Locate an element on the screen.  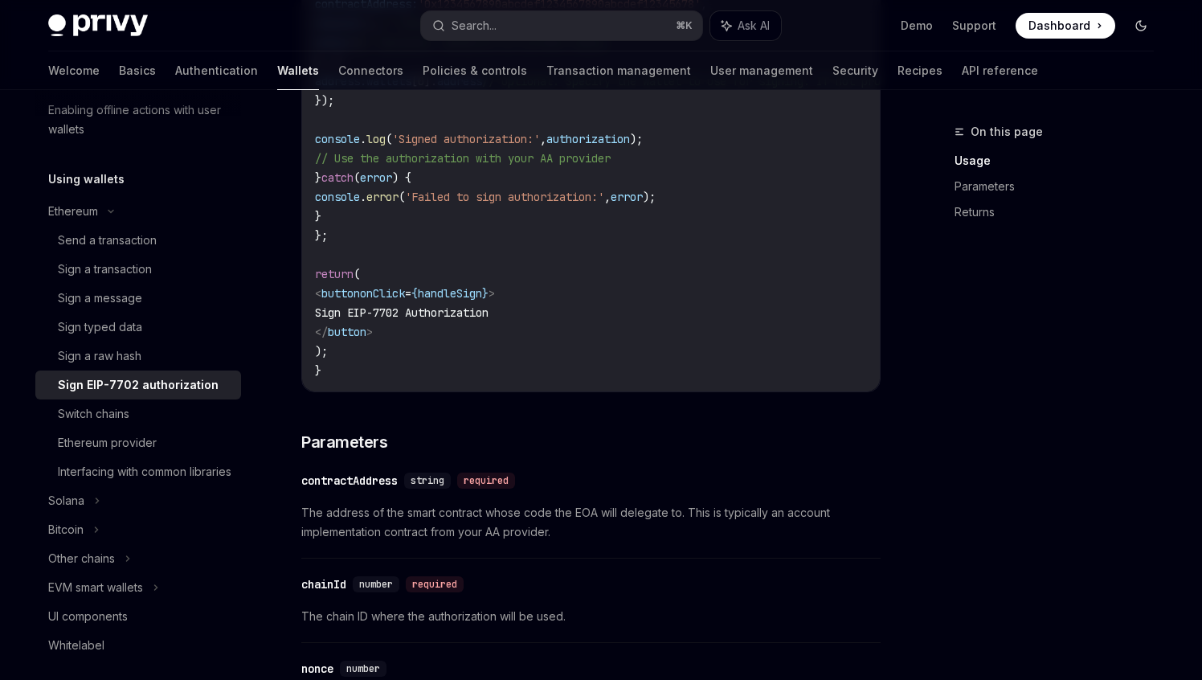
span: // Use the authorization with your AA provider is located at coordinates (463, 158).